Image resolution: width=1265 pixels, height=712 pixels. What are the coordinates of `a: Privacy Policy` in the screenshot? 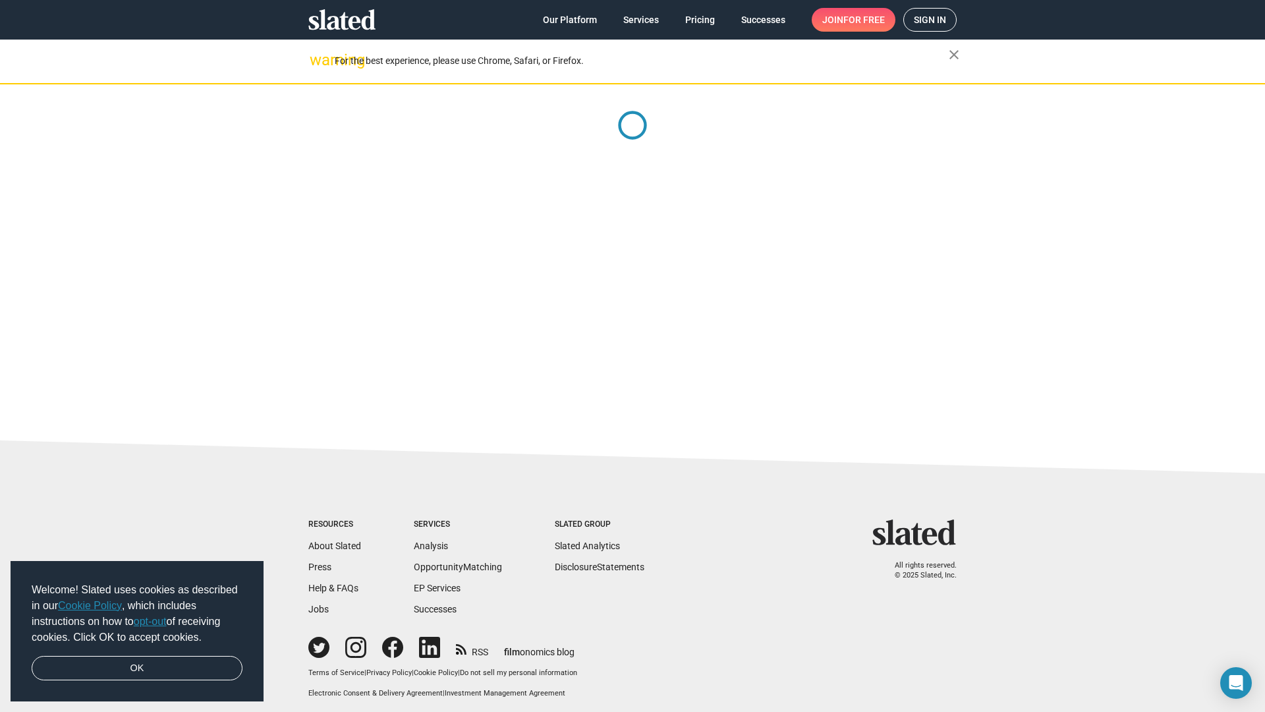 It's located at (389, 672).